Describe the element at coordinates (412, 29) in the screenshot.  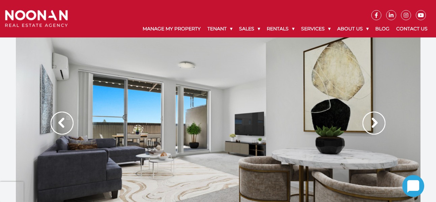
I see `a: Contact Us` at that location.